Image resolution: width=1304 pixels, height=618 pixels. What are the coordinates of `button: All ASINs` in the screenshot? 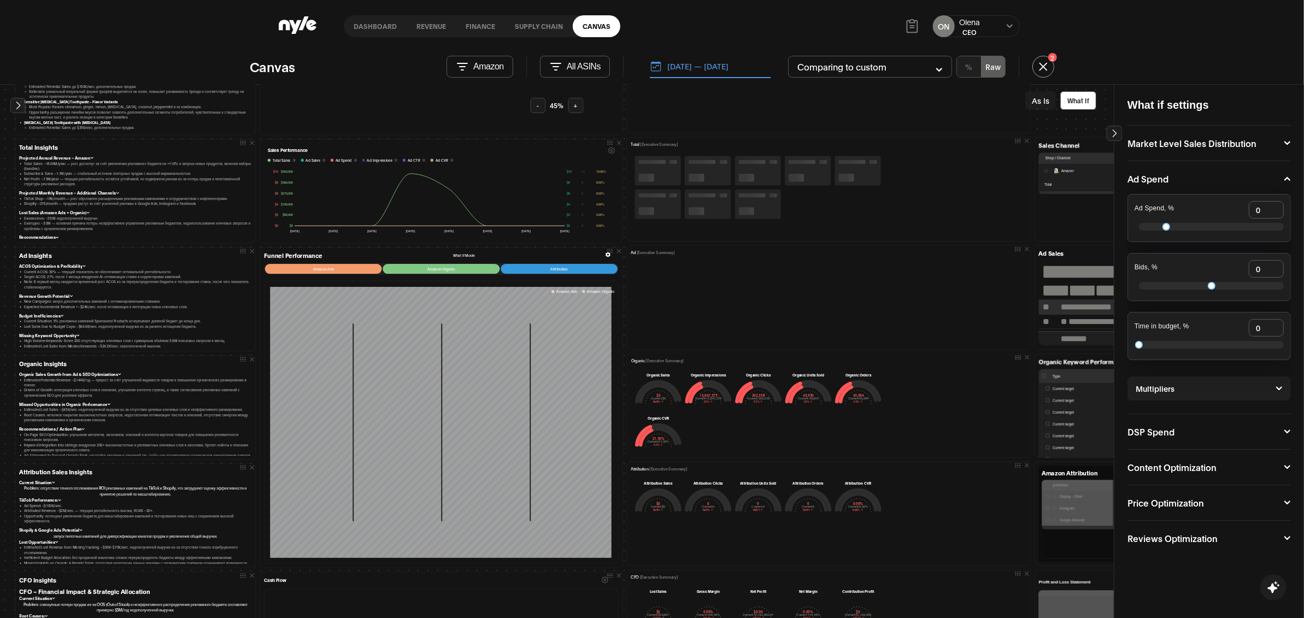 It's located at (575, 67).